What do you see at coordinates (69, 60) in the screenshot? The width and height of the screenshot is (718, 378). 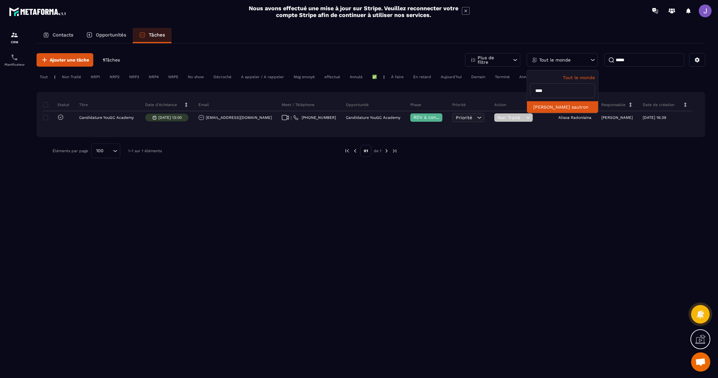 I see `span: Ajouter une tâche` at bounding box center [69, 60].